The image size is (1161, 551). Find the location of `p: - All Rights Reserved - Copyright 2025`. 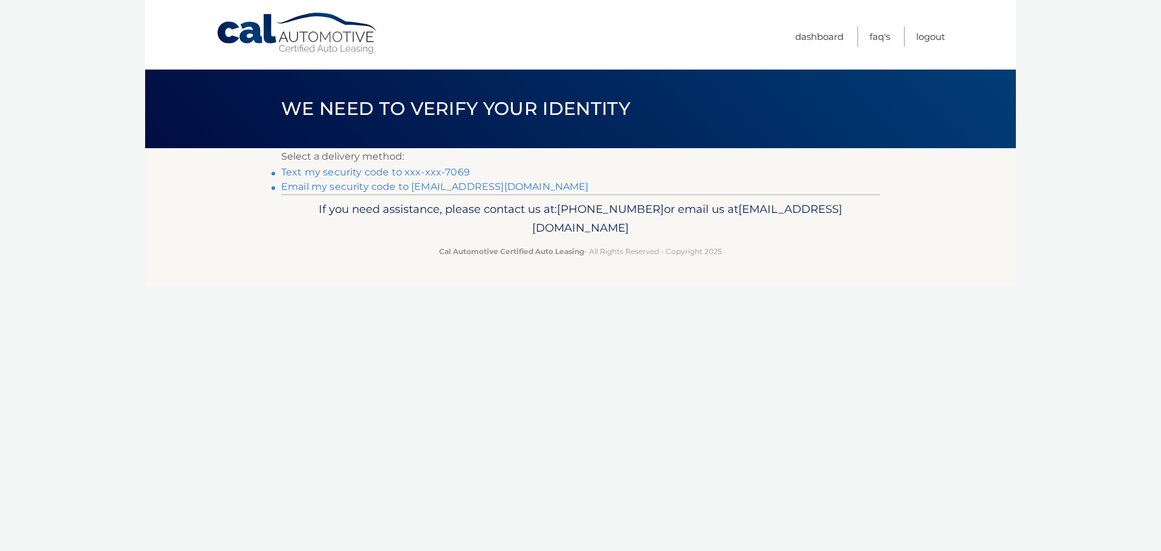

p: - All Rights Reserved - Copyright 2025 is located at coordinates (580, 251).